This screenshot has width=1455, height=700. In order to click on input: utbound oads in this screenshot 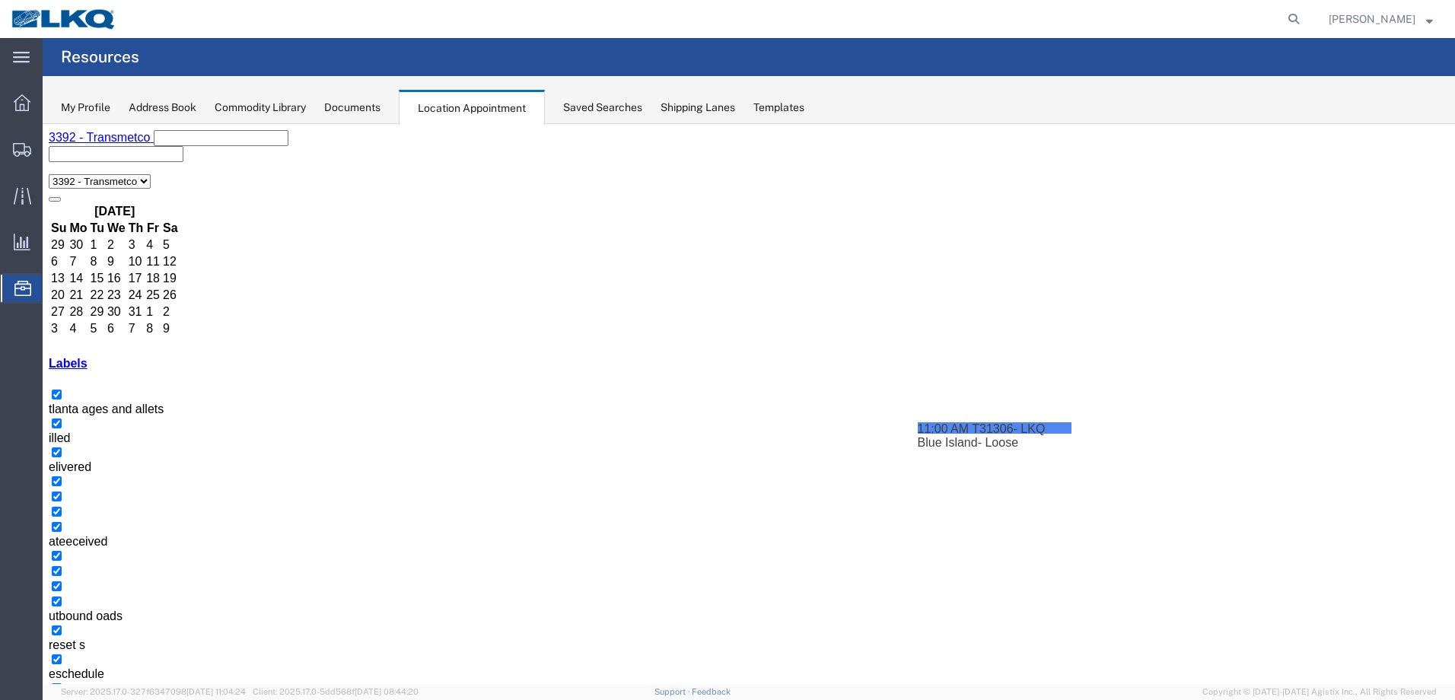, I will do `click(14, 477)`.